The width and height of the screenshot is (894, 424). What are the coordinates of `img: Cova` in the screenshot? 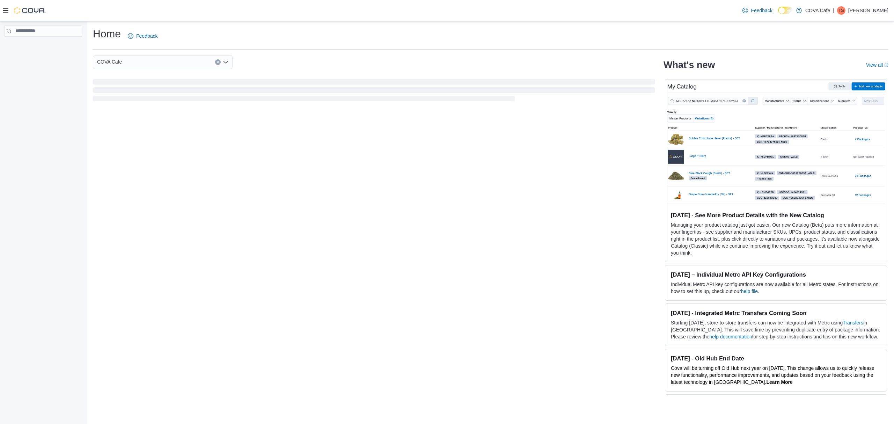 It's located at (30, 10).